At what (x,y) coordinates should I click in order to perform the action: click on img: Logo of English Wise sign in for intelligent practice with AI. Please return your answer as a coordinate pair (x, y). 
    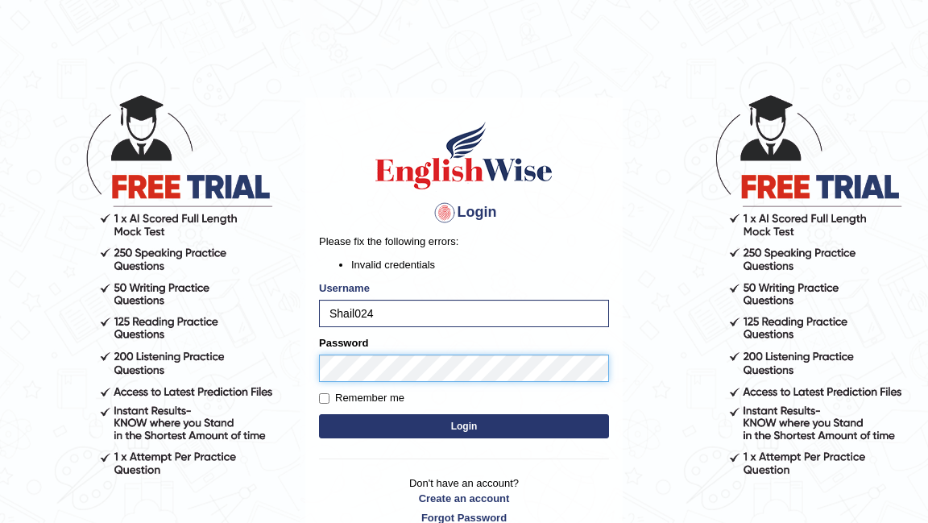
    Looking at the image, I should click on (464, 156).